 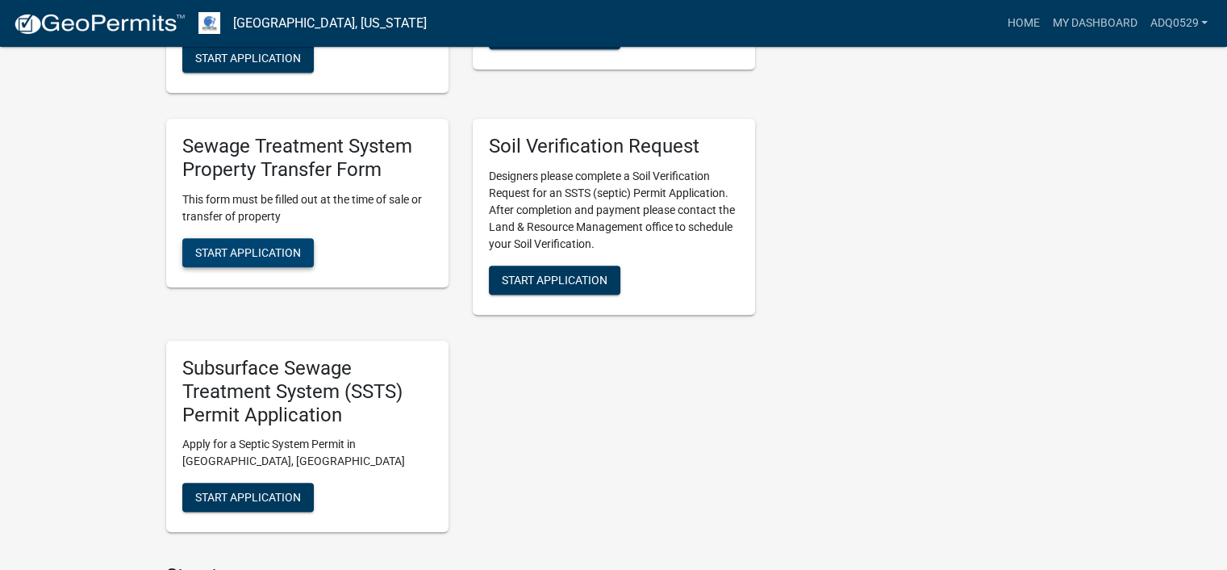 What do you see at coordinates (307, 158) in the screenshot?
I see `h5: Sewage Treatment System Property Transfer Form` at bounding box center [307, 158].